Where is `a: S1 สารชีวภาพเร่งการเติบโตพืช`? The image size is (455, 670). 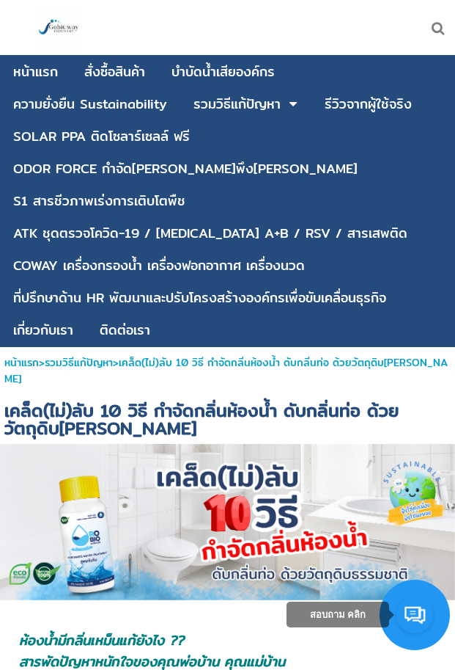 a: S1 สารชีวภาพเร่งการเติบโตพืช is located at coordinates (99, 201).